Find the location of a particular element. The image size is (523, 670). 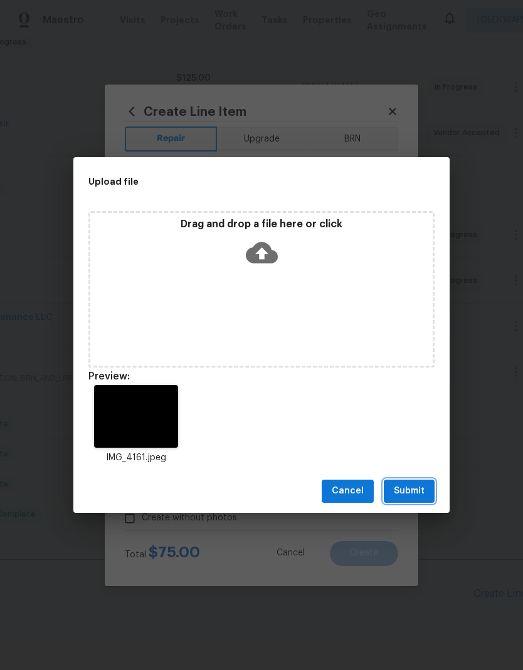

p: Drag and drop a file here or click is located at coordinates (261, 224).